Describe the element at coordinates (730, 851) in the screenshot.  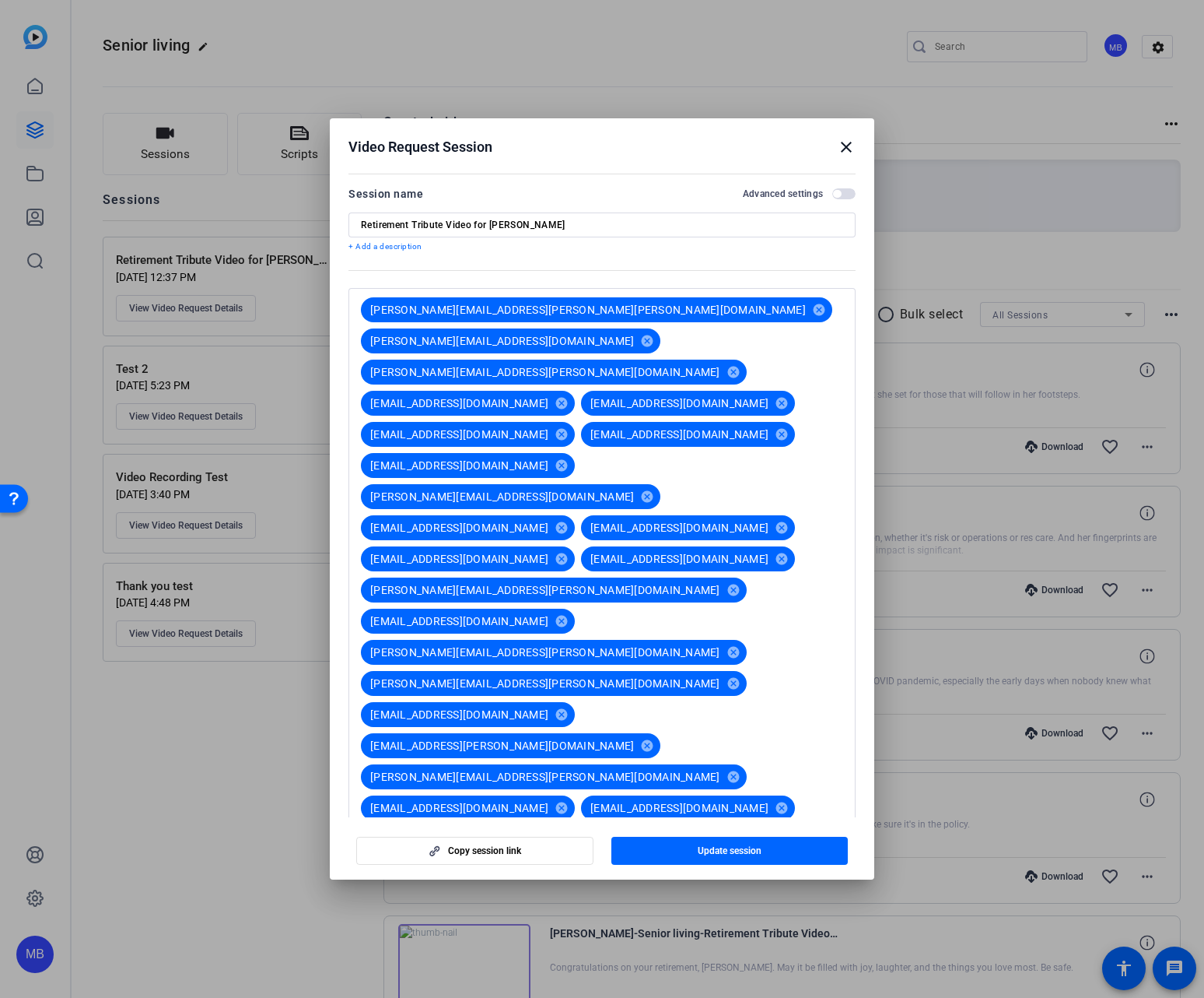
I see `span: Update session` at that location.